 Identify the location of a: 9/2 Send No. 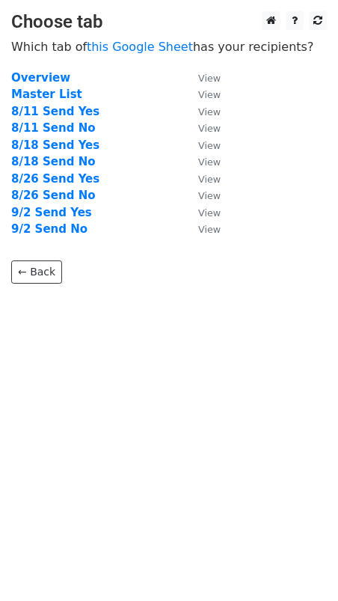
(49, 229).